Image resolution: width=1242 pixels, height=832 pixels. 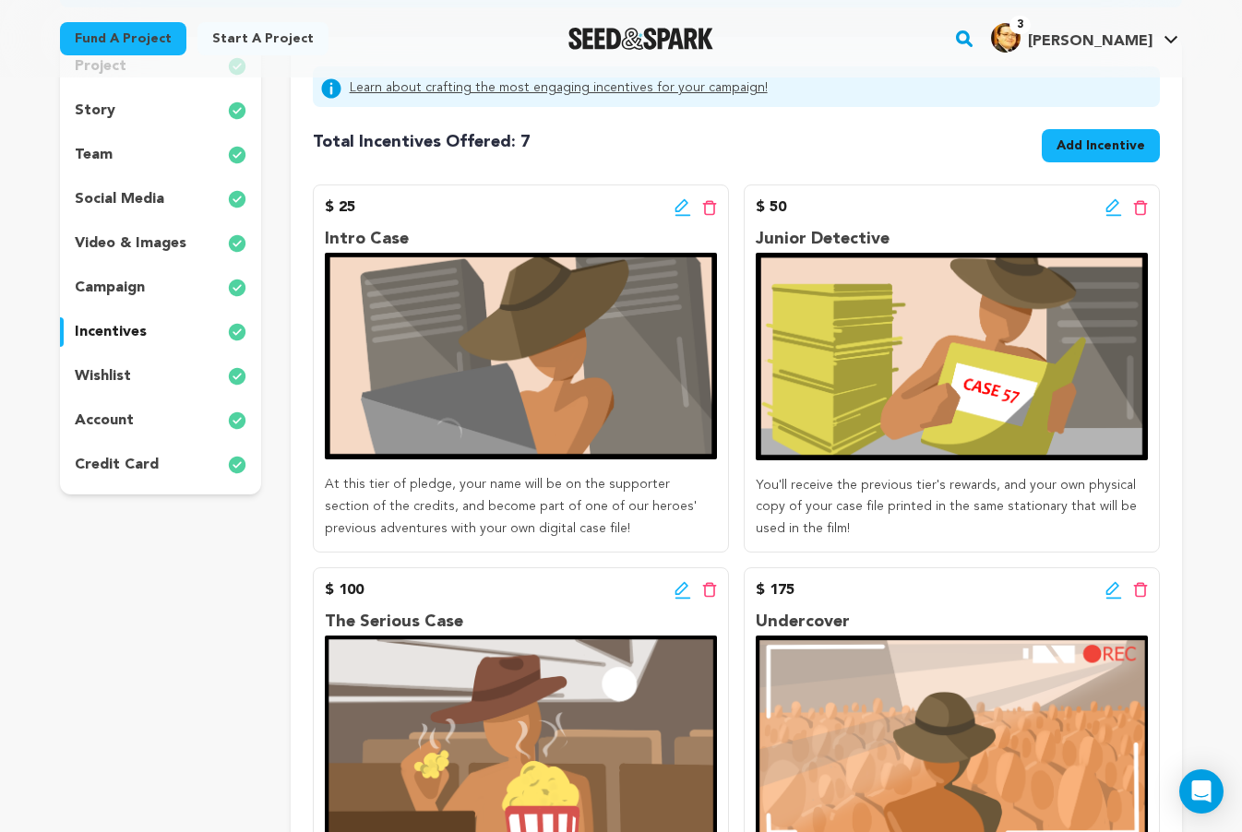 What do you see at coordinates (161, 288) in the screenshot?
I see `button: campaign` at bounding box center [161, 288].